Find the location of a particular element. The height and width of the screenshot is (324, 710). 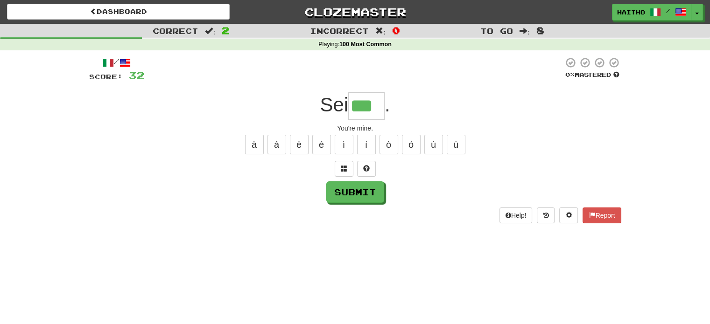

button: é is located at coordinates (322, 145).